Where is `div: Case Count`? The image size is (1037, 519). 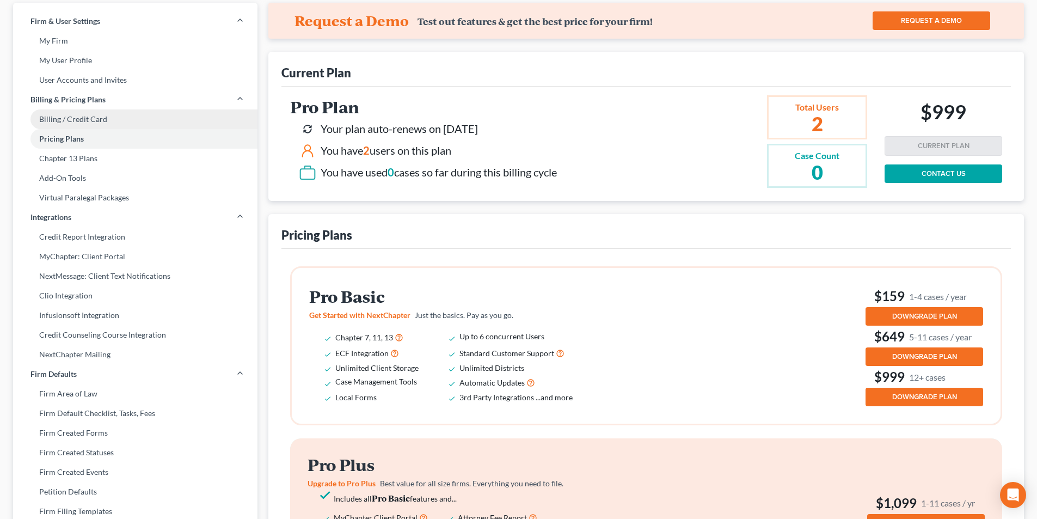
div: Case Count is located at coordinates (817, 156).